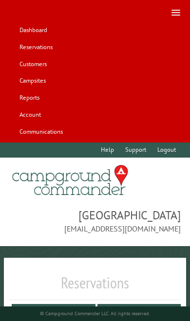 The width and height of the screenshot is (190, 321). What do you see at coordinates (30, 114) in the screenshot?
I see `a: Account` at bounding box center [30, 114].